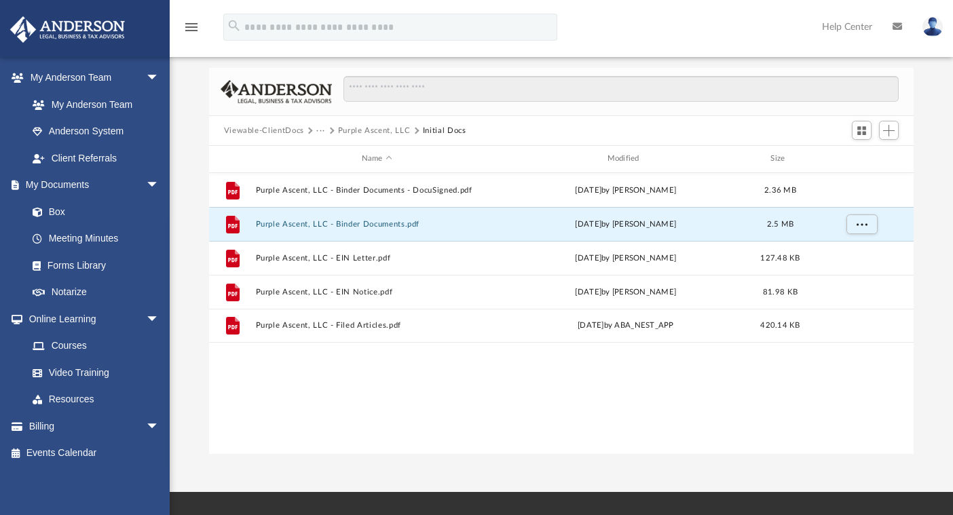 The width and height of the screenshot is (953, 515). I want to click on a: Online Learningarrow_drop_down, so click(91, 319).